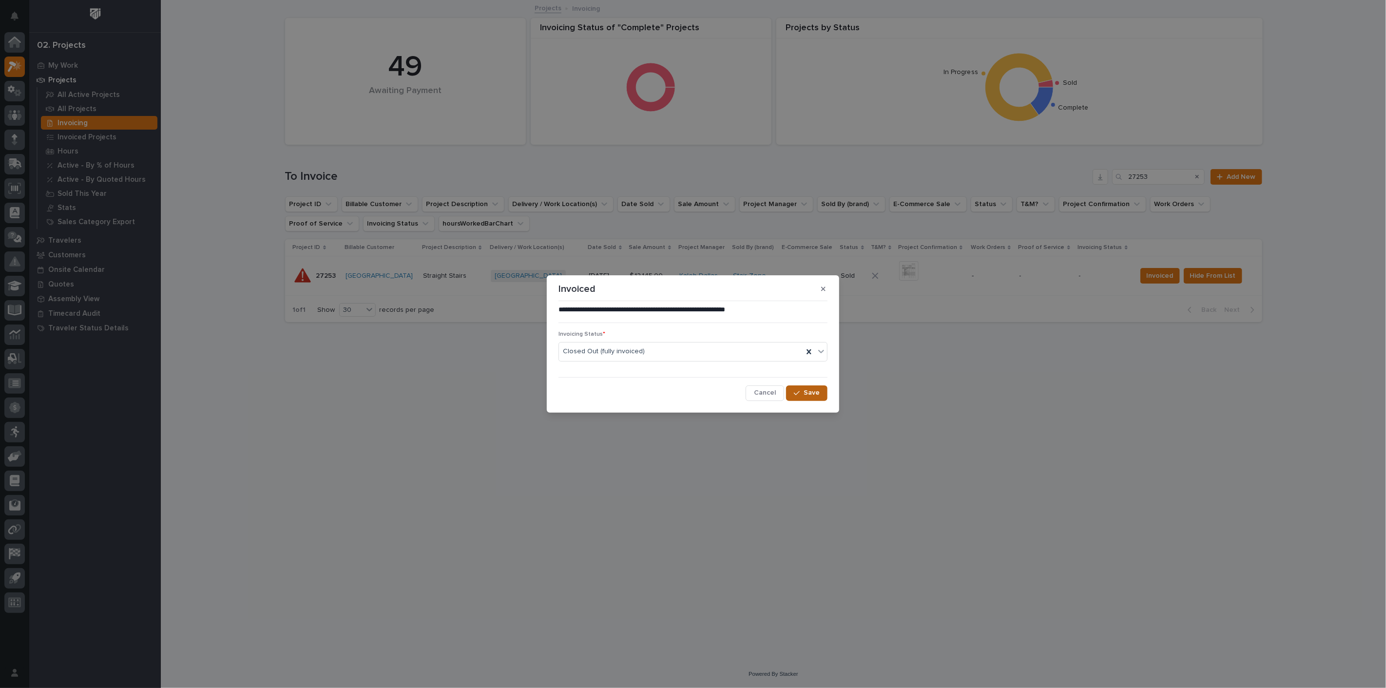 Image resolution: width=1386 pixels, height=688 pixels. Describe the element at coordinates (582, 334) in the screenshot. I see `span: Invoicing Status` at that location.